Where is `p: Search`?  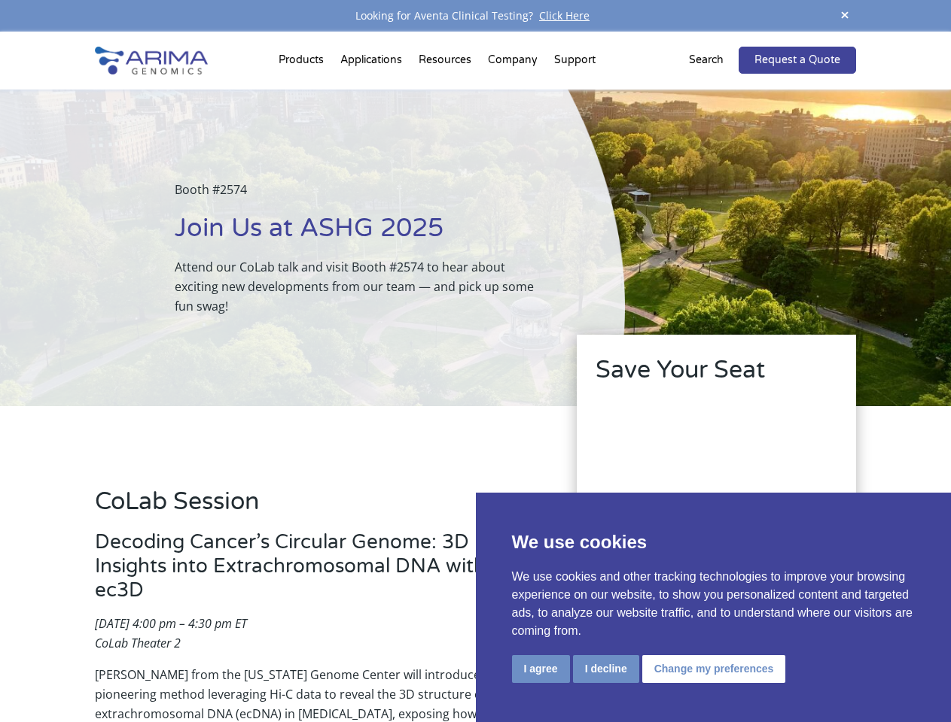
p: Search is located at coordinates (706, 60).